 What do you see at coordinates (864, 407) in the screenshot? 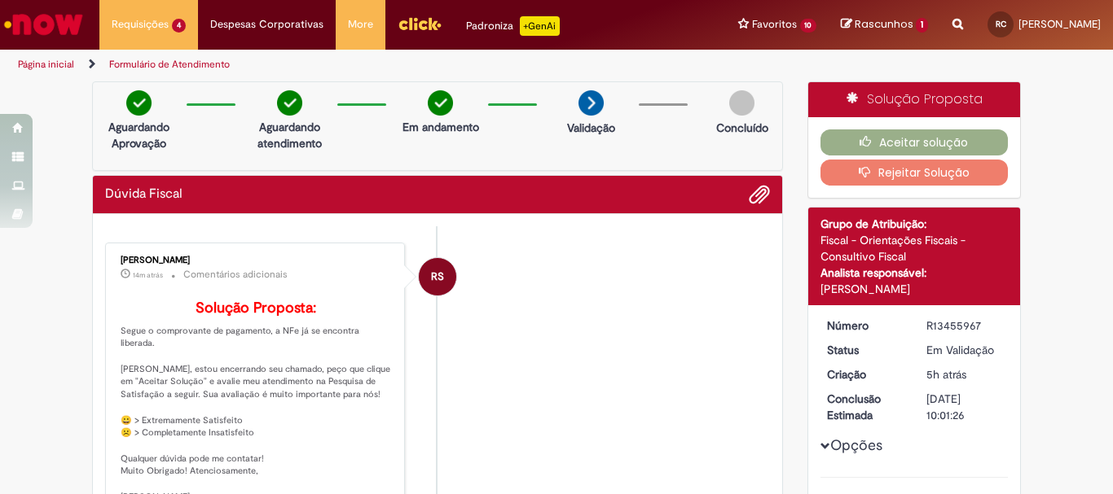
I see `dt: Conclusão Estimada` at bounding box center [864, 407].